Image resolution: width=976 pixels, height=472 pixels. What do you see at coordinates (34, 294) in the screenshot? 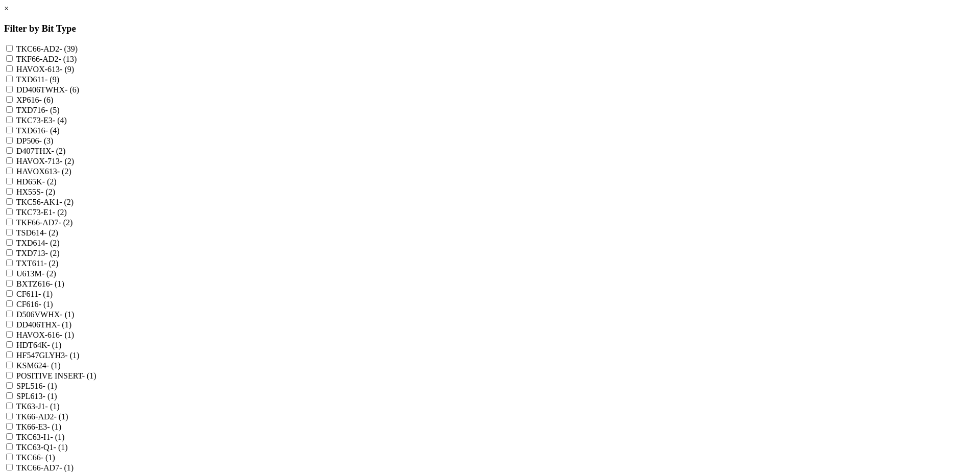
I see `label: CF611` at bounding box center [34, 294].